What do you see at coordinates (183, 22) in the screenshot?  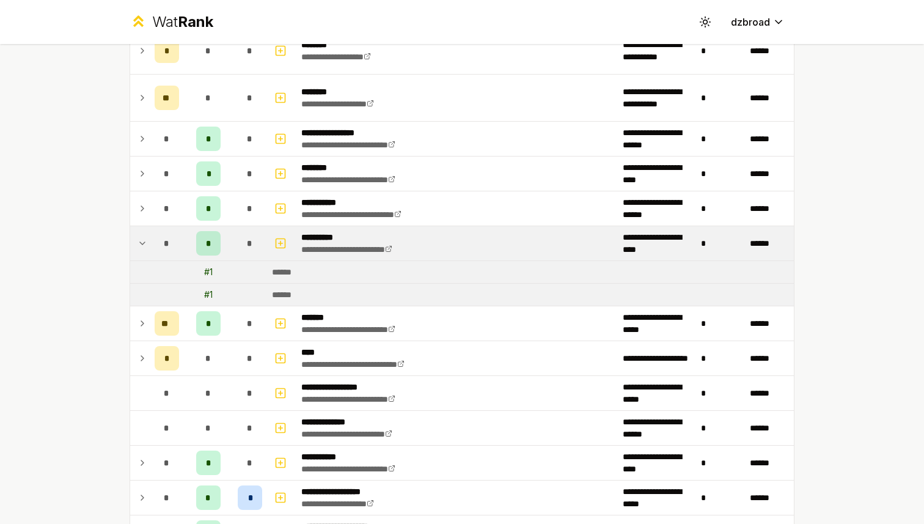 I see `div: Wat` at bounding box center [183, 22].